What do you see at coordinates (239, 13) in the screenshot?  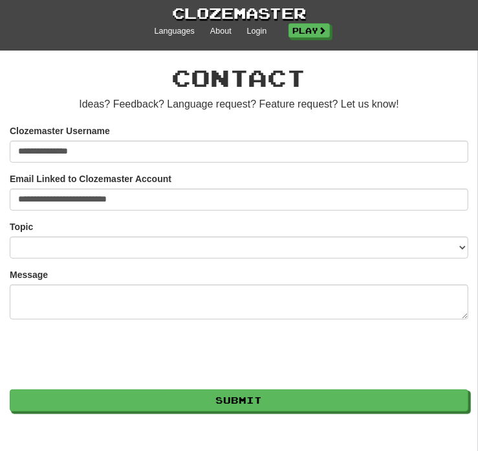 I see `a: Clozemaster` at bounding box center [239, 13].